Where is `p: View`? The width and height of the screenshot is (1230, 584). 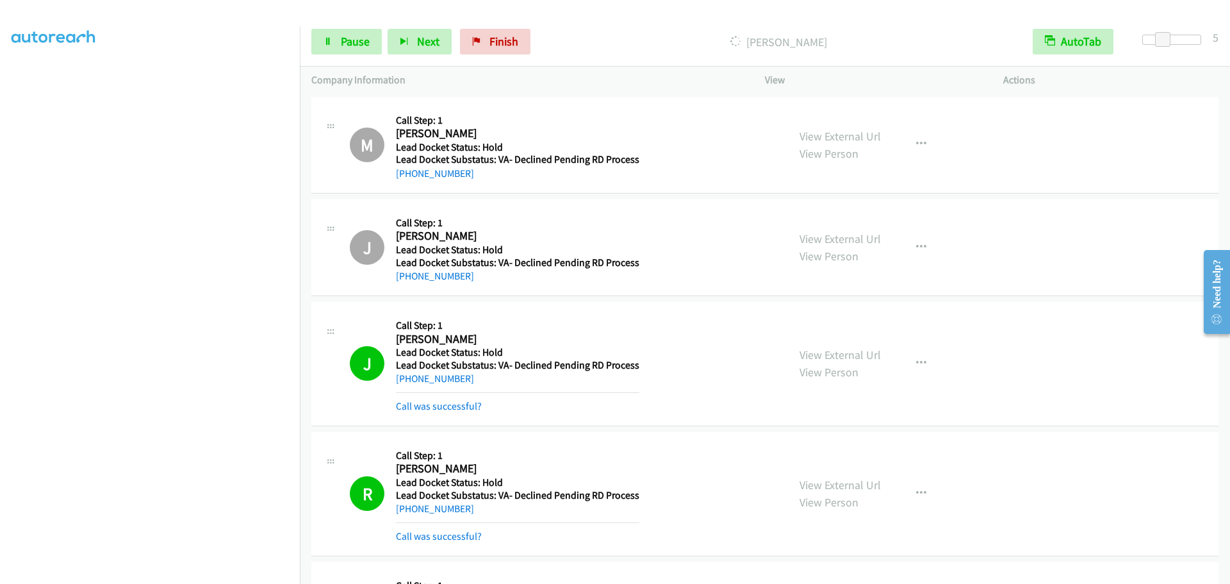 p: View is located at coordinates (873, 80).